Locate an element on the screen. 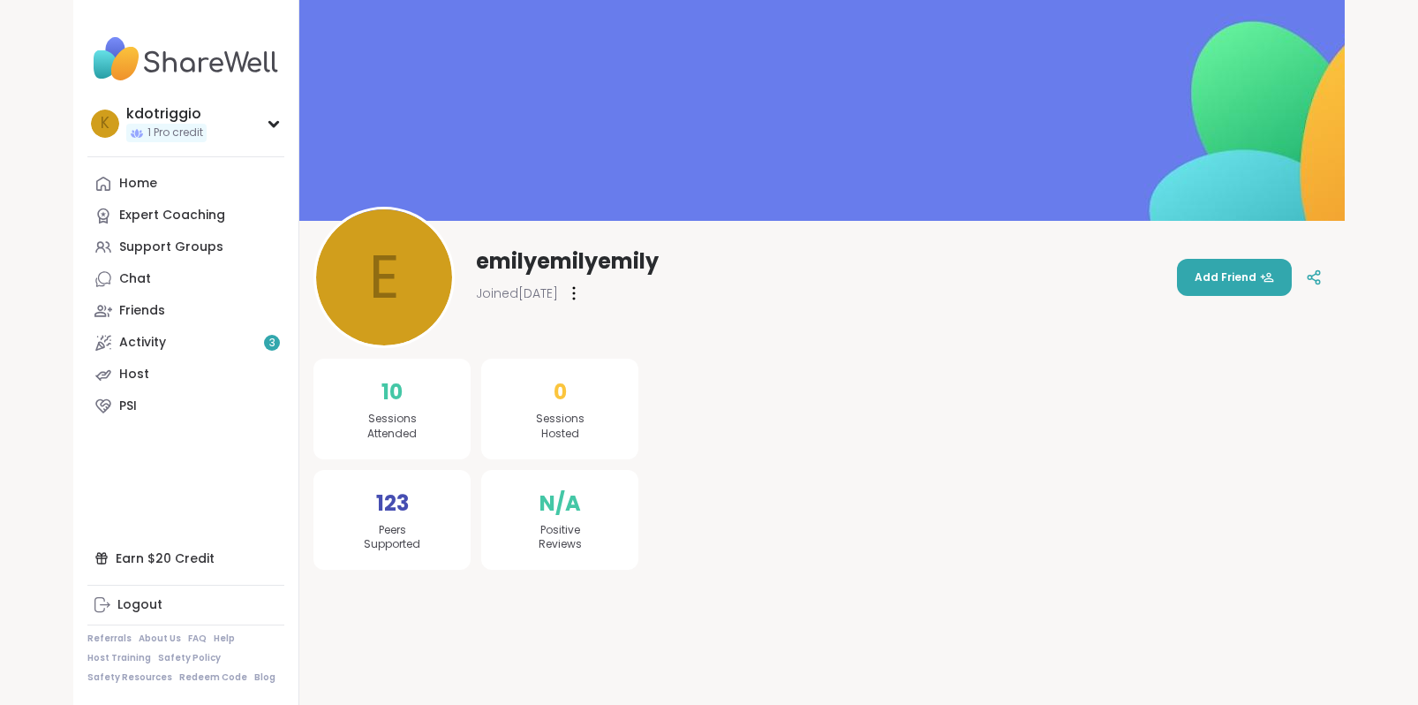 The height and width of the screenshot is (705, 1418). a: Safety Resources is located at coordinates (130, 677).